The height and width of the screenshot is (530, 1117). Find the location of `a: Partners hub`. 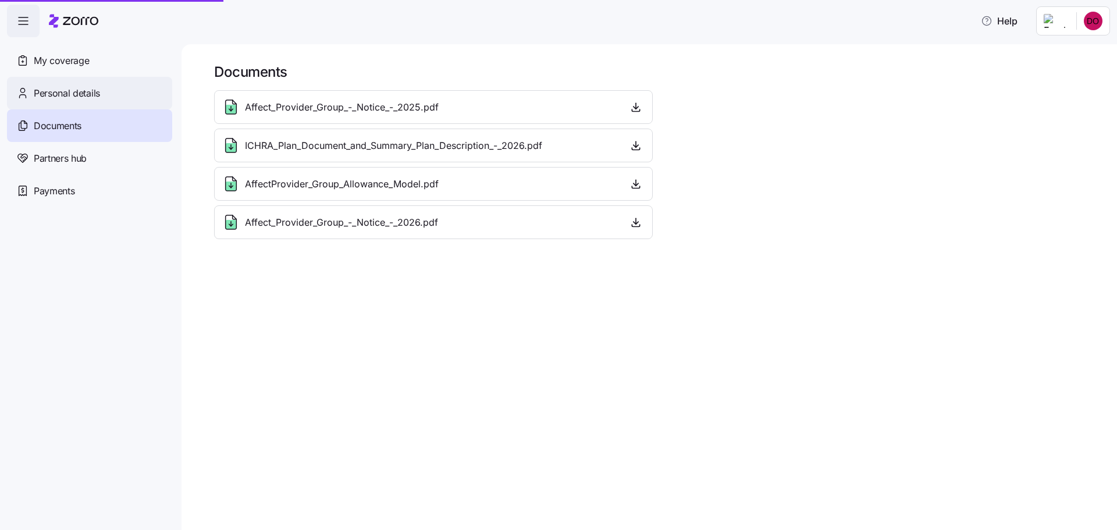

a: Partners hub is located at coordinates (90, 158).